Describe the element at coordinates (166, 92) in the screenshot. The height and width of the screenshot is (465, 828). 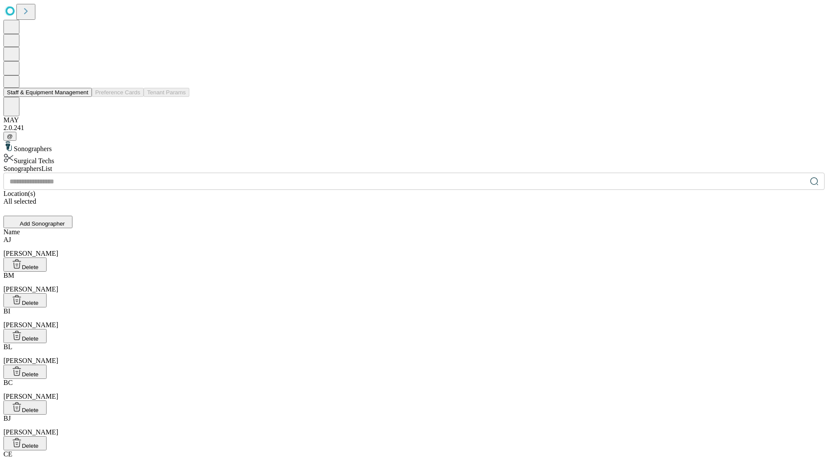
I see `button: Tenant Params` at that location.